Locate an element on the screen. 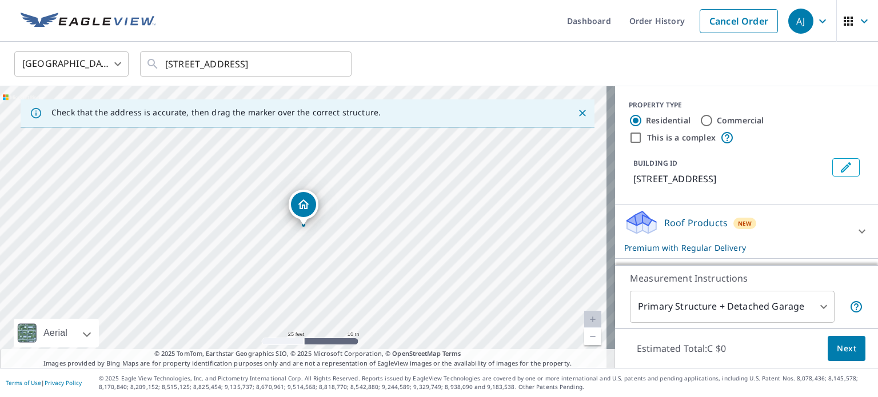  a: Terms of Use is located at coordinates (23, 383).